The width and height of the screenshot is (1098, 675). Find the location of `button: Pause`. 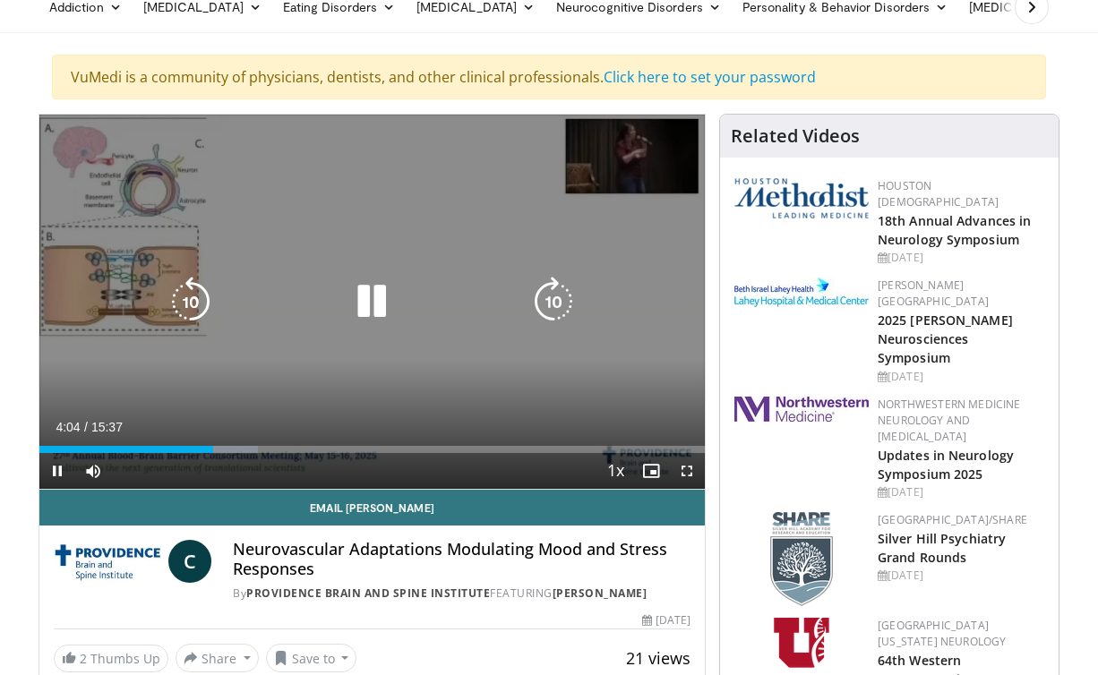

button: Pause is located at coordinates (57, 471).